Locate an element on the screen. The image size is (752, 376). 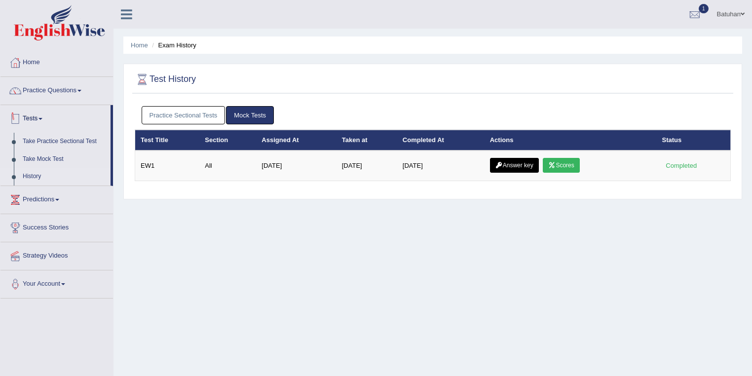
h2: Test History is located at coordinates (165, 79).